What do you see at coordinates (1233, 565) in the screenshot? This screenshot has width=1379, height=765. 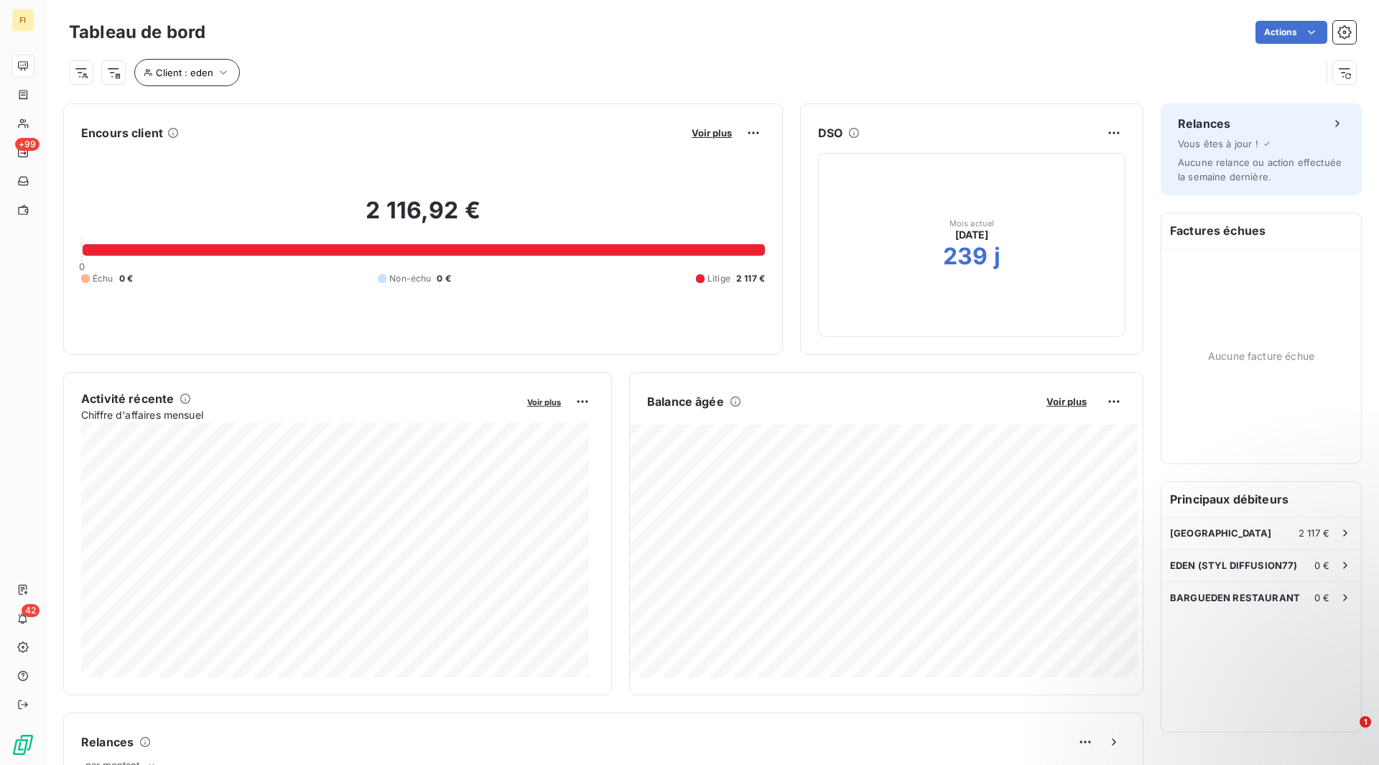 I see `span: EDEN (STYL DIFFUSION77)` at bounding box center [1233, 565].